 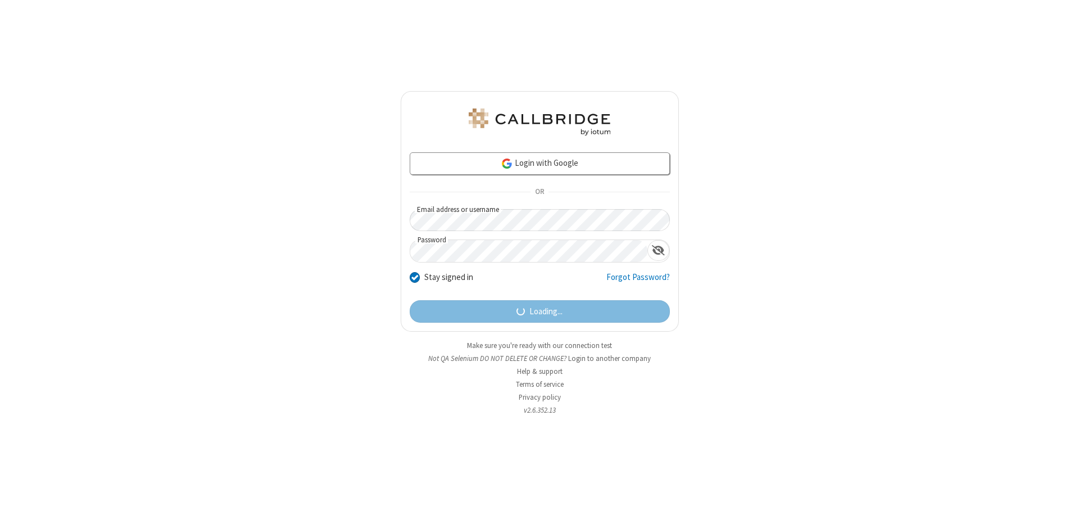 I want to click on button: Login to another company, so click(x=609, y=358).